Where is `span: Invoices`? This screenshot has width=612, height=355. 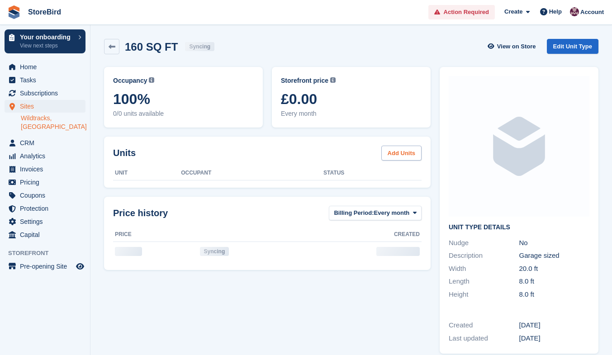 span: Invoices is located at coordinates (47, 169).